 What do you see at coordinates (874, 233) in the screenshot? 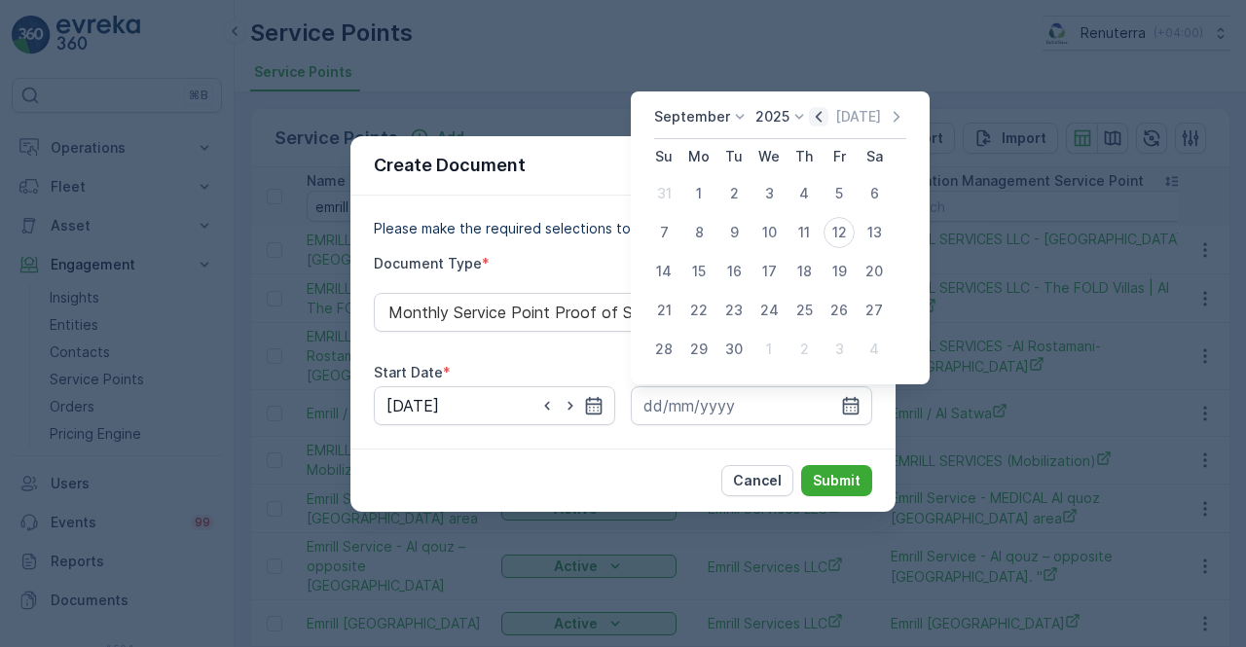
I see `div: 13` at bounding box center [874, 233].